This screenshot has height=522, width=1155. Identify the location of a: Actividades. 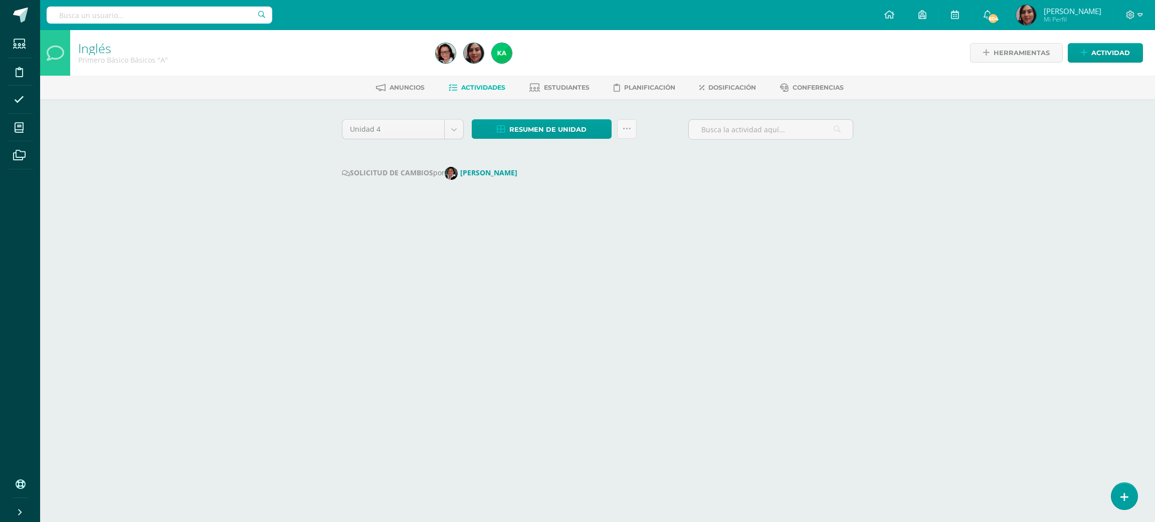
(477, 88).